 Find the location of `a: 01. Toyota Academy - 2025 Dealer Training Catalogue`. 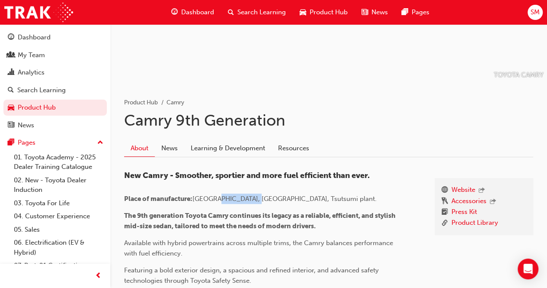

a: 01. Toyota Academy - 2025 Dealer Training Catalogue is located at coordinates (58, 162).